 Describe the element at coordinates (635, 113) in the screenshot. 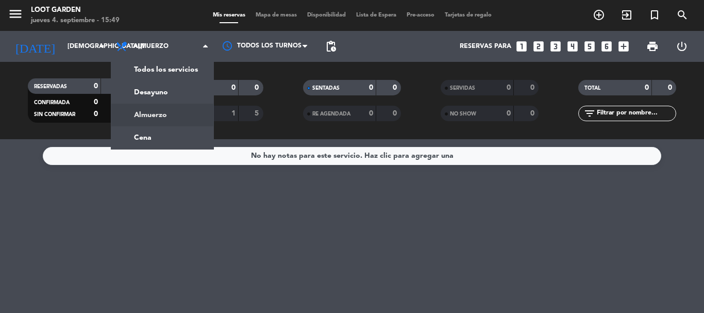

I see `input: Filtrar por nombre...` at that location.